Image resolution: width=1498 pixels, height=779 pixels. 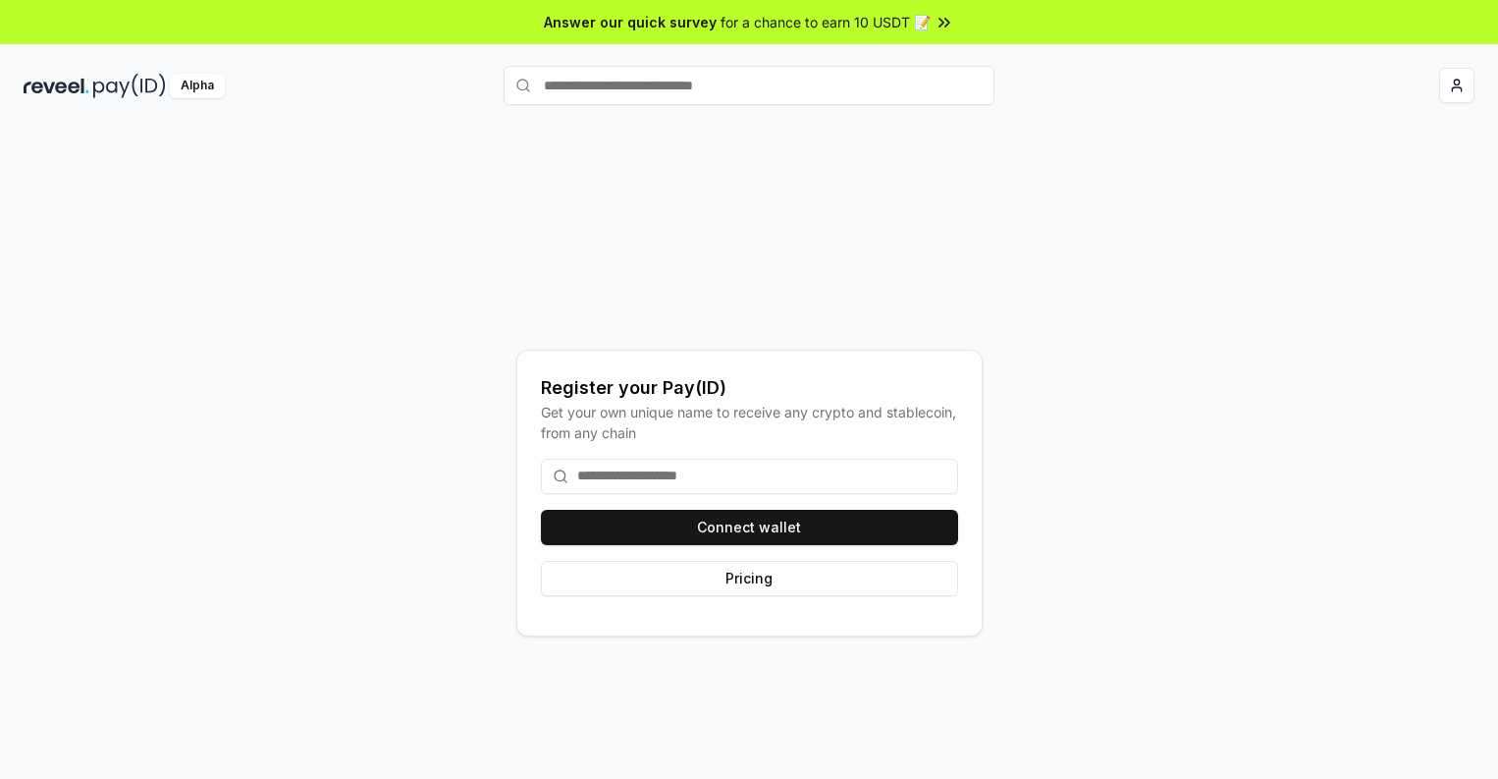 I want to click on button: Pricing, so click(x=749, y=578).